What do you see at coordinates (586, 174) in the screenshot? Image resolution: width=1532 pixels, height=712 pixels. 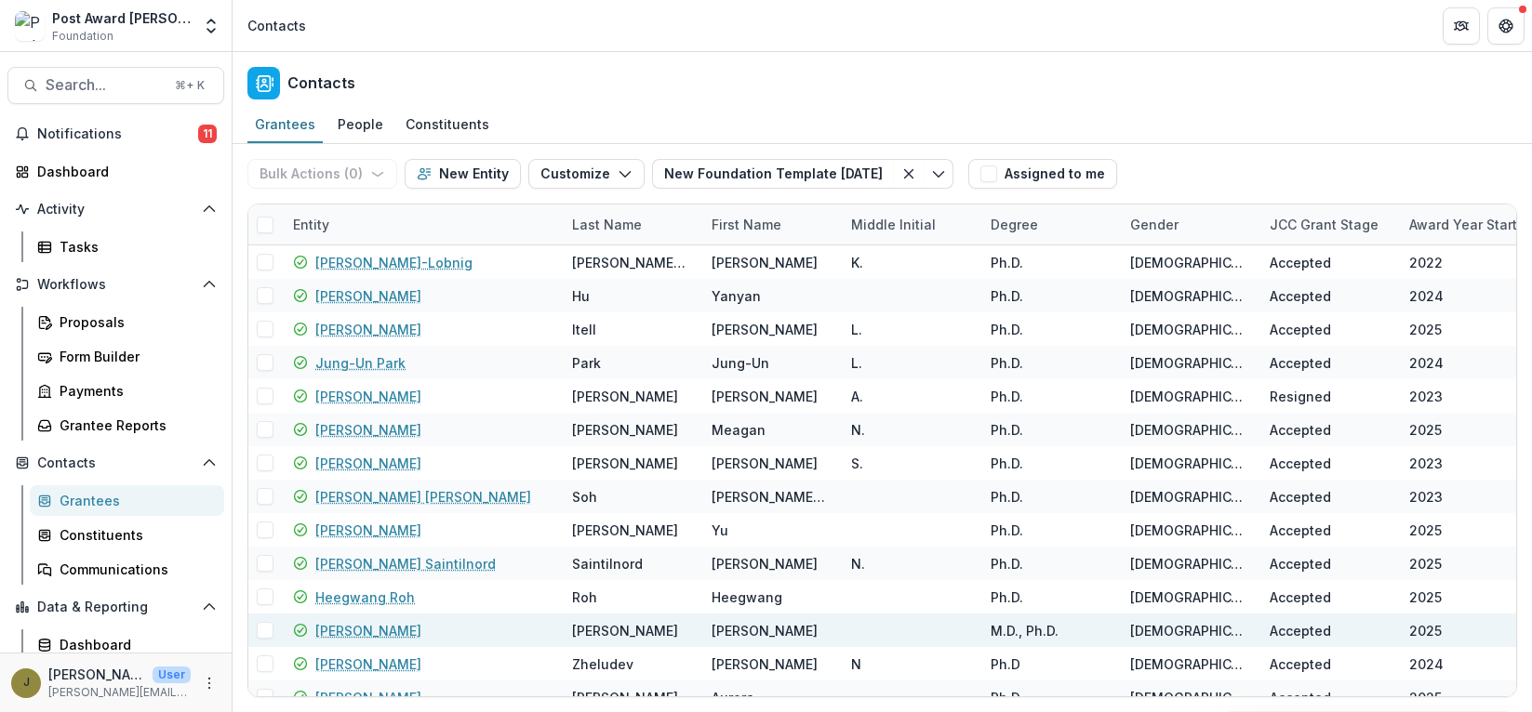 I see `button: Customize` at bounding box center [586, 174].